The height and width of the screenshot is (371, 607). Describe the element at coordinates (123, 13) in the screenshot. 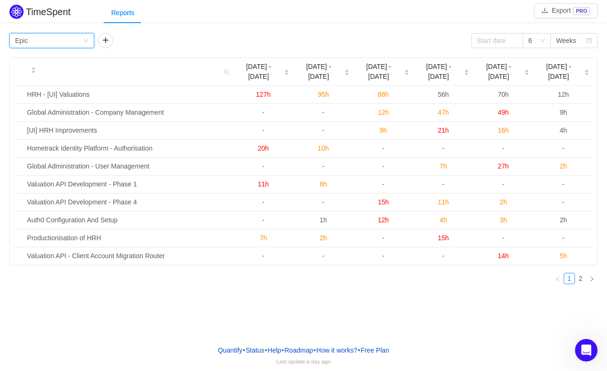

I see `div: Reports` at that location.